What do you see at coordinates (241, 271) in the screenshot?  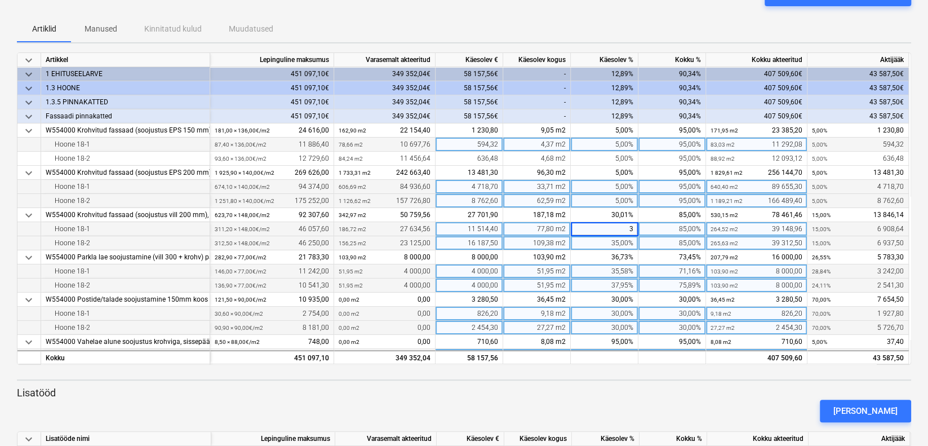 I see `small: 146,00 × 77,00€ / m2` at bounding box center [241, 271].